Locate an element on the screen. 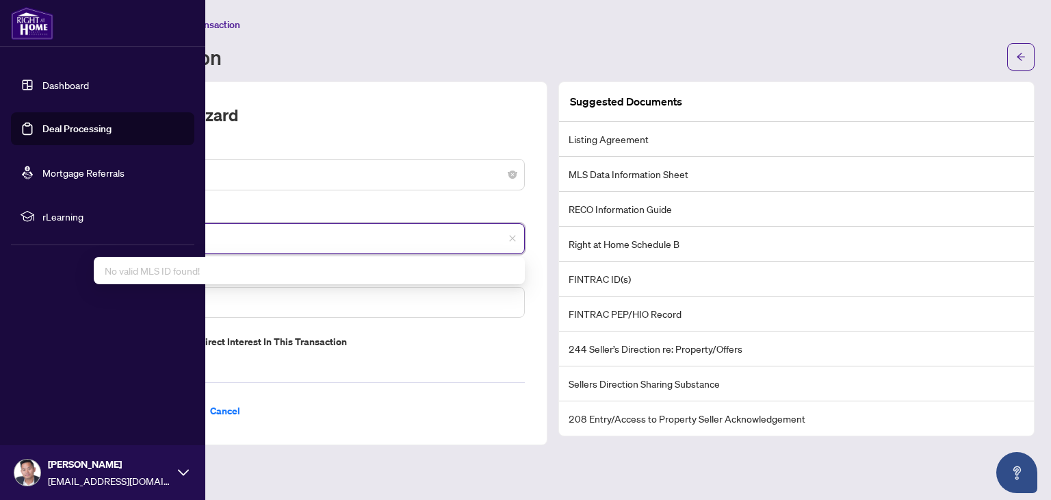  a: Dashboard is located at coordinates (66, 85).